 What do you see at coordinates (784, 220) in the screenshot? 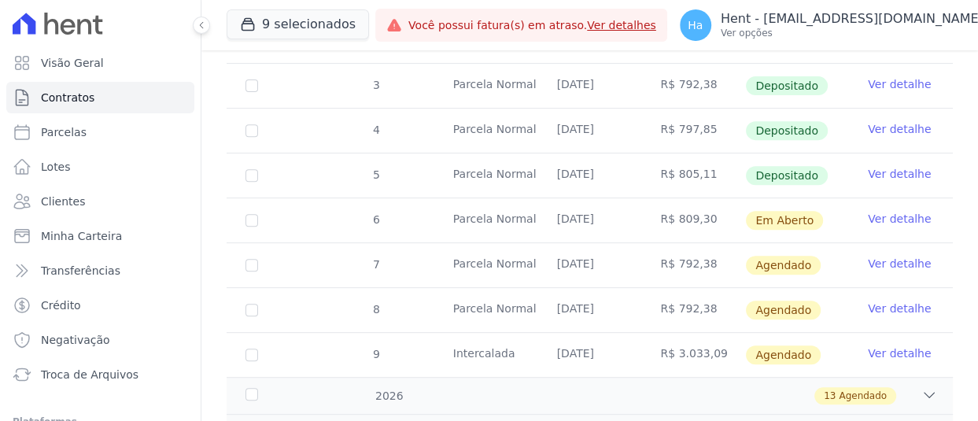
I see `span: Em Aberto` at bounding box center [784, 220].